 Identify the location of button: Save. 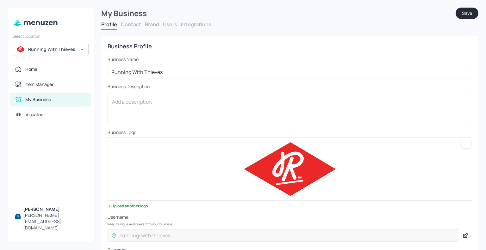
(467, 13).